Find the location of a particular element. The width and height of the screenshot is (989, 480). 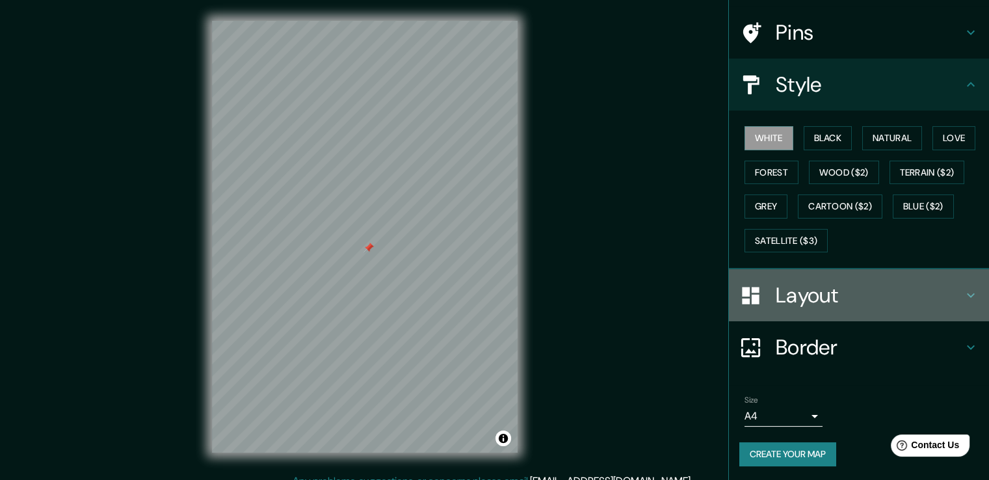

button: Wood ($2) is located at coordinates (844, 172).